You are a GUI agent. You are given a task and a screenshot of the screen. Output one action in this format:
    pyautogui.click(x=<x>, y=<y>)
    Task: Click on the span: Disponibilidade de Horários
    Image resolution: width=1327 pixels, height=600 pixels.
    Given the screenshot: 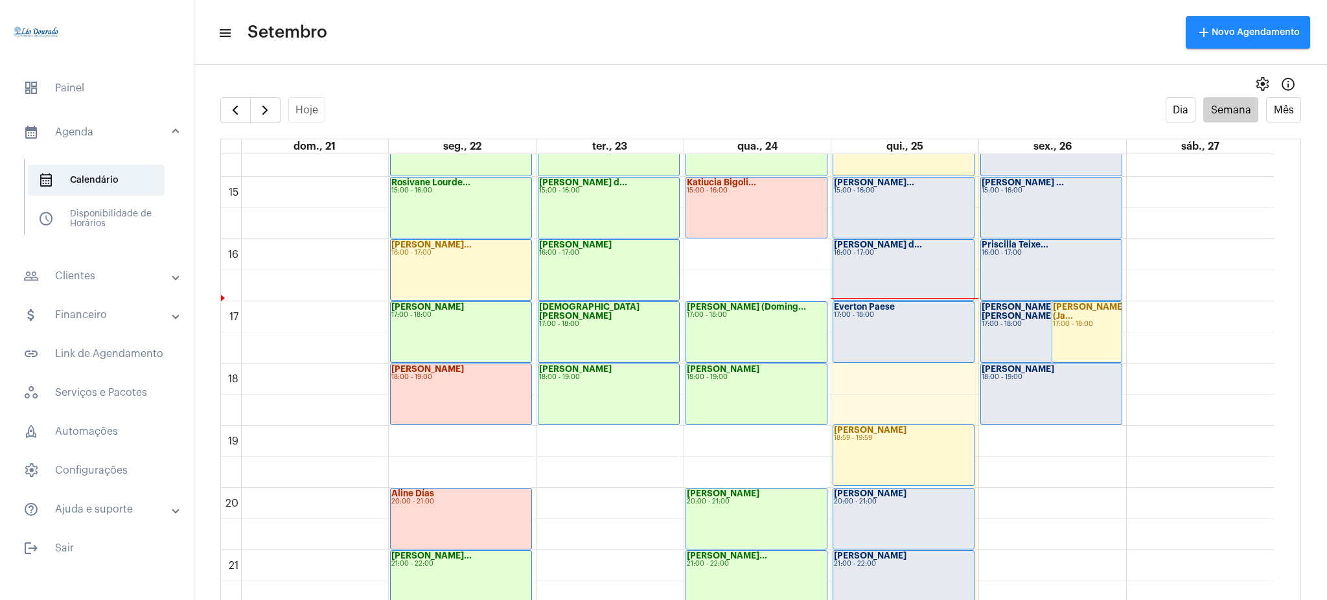 What is the action you would take?
    pyautogui.click(x=96, y=219)
    